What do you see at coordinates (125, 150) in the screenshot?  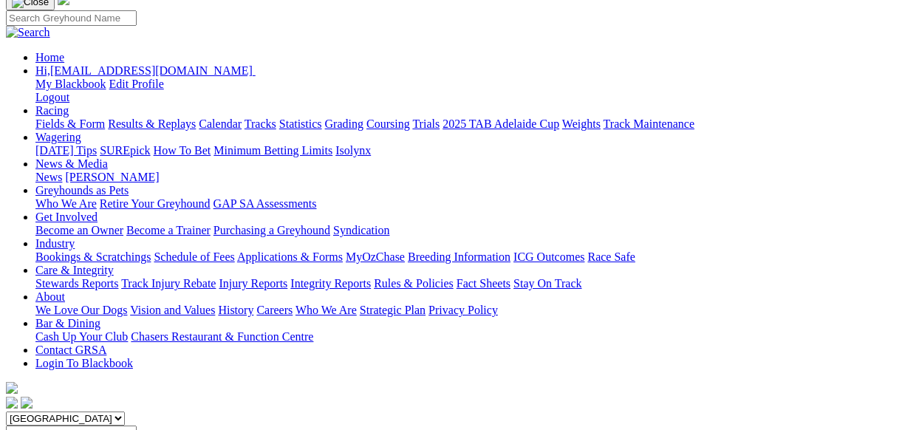 I see `a: SUREpick` at bounding box center [125, 150].